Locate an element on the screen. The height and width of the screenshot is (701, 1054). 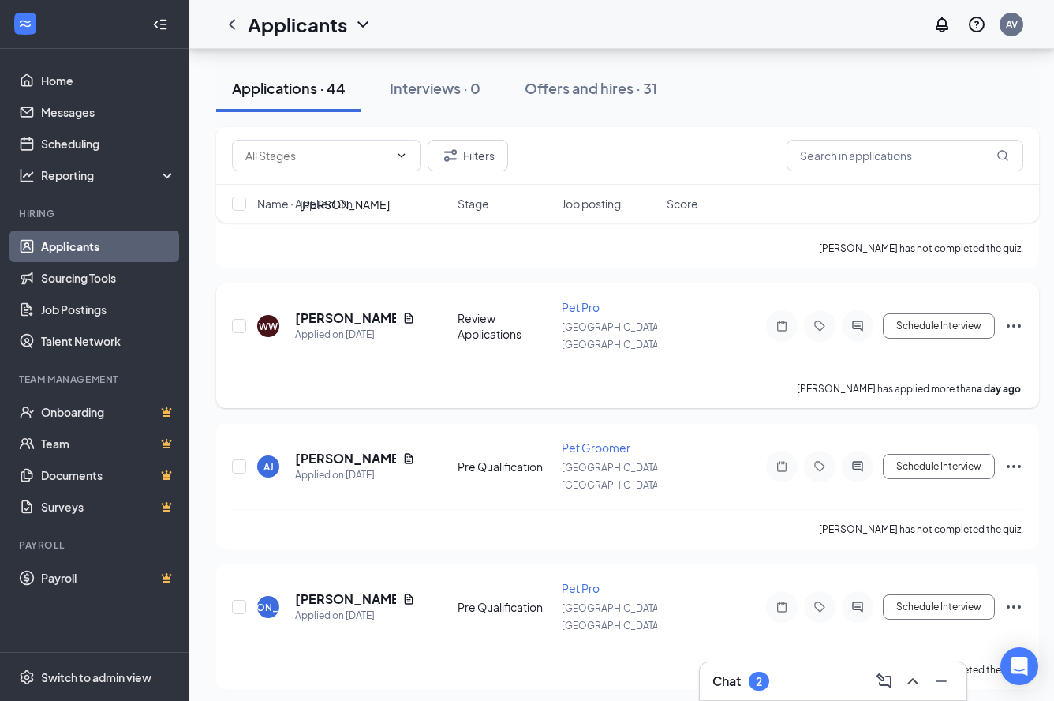
svg: ChevronUp is located at coordinates (913, 681).